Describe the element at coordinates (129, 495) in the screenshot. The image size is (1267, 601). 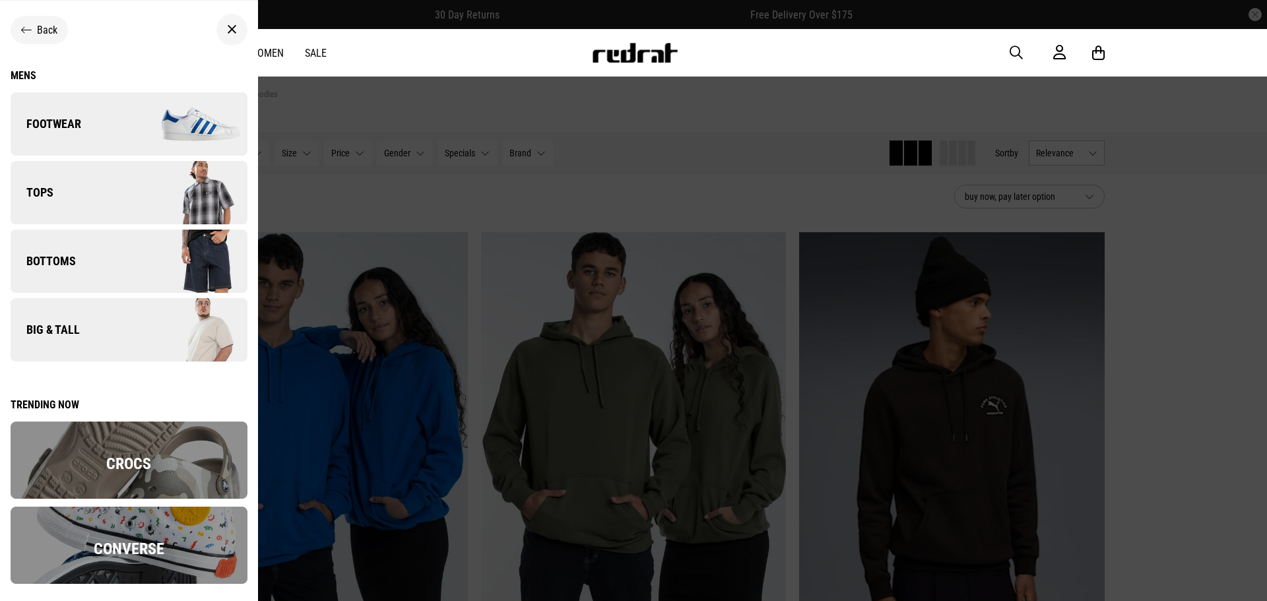
I see `a: Crocs` at that location.